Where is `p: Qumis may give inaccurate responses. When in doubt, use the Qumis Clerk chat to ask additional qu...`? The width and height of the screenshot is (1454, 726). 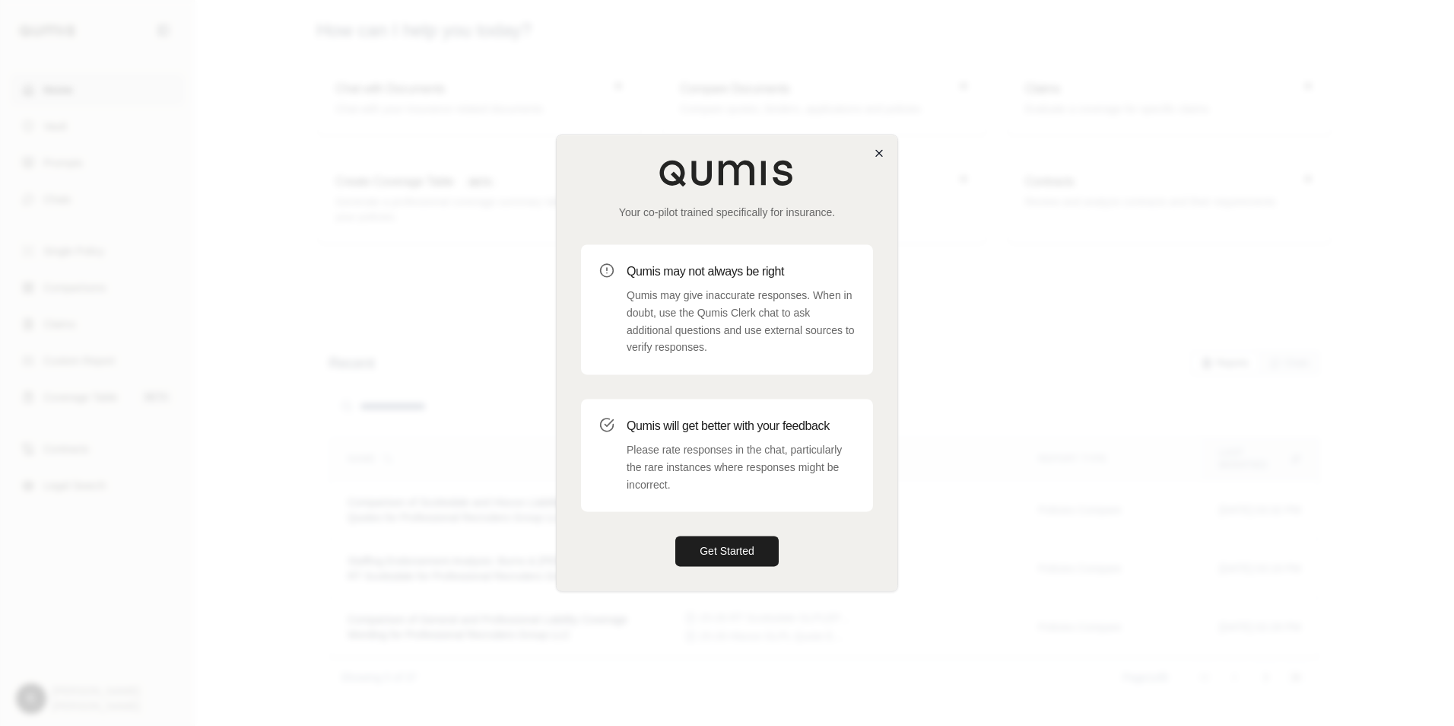
p: Qumis may give inaccurate responses. When in doubt, use the Qumis Clerk chat to ask additional qu... is located at coordinates (741, 321).